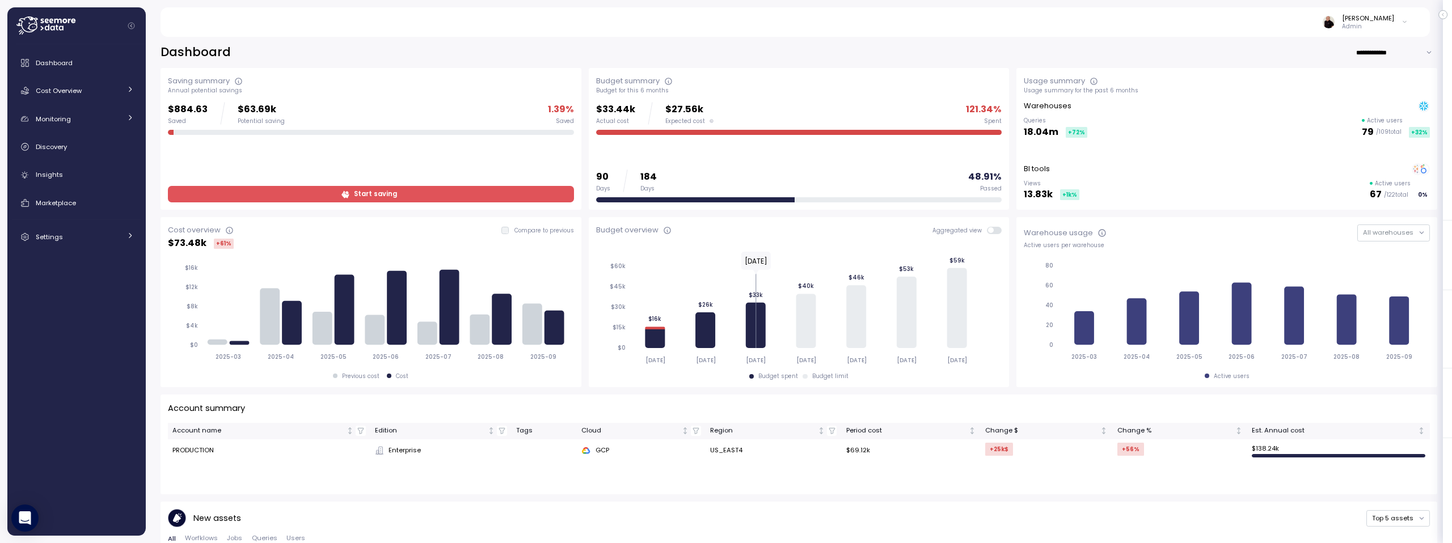 Image resolution: width=1452 pixels, height=543 pixels. What do you see at coordinates (1398, 519) in the screenshot?
I see `button: Top 5 assets` at bounding box center [1398, 519].